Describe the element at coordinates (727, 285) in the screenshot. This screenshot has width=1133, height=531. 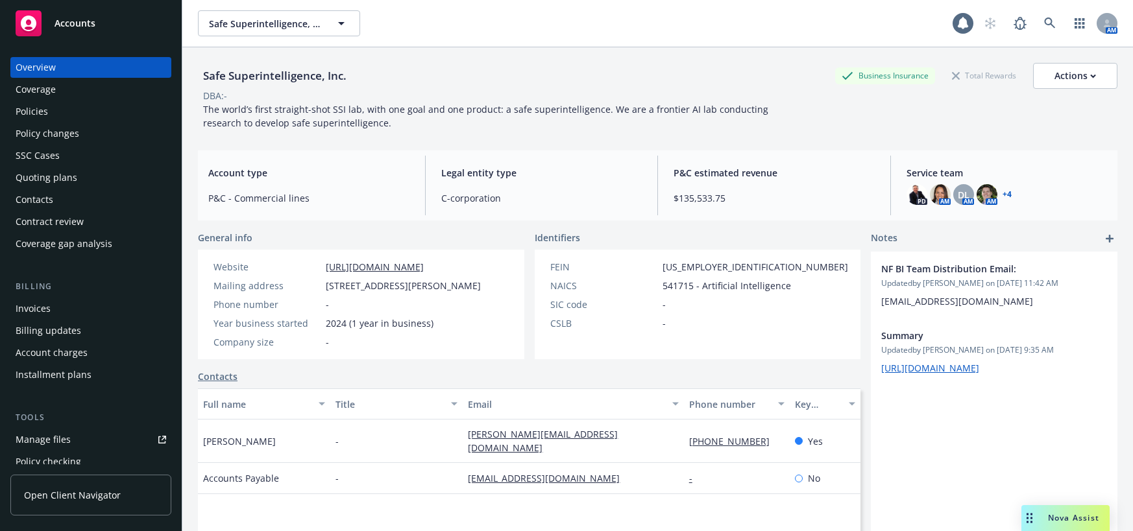
I see `span: 541715 - Artificial Intelligence` at that location.